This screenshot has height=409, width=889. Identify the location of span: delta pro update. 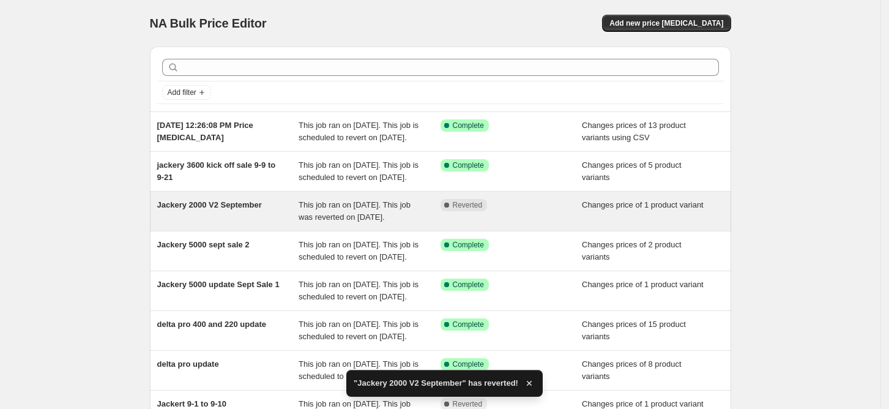
(188, 363).